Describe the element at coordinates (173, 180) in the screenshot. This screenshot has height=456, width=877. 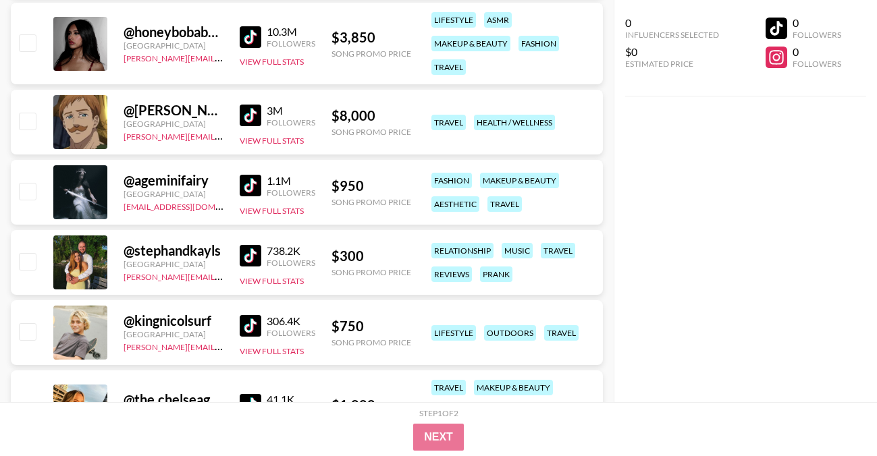
I see `div: @ ageminifairy` at that location.